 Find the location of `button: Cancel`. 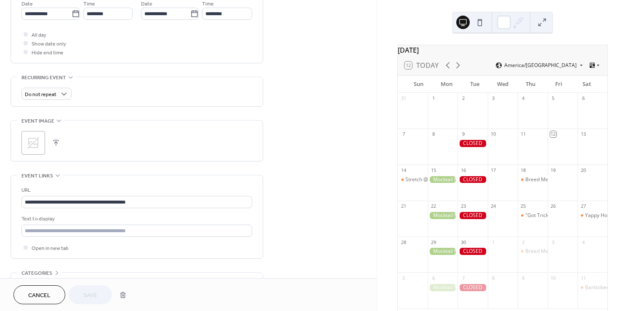

button: Cancel is located at coordinates (39, 294).